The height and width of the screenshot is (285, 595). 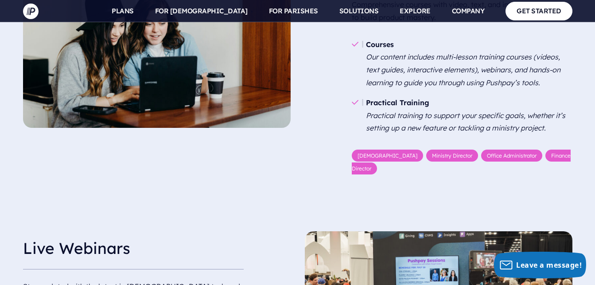 I want to click on h3: Live Webinars, so click(x=133, y=248).